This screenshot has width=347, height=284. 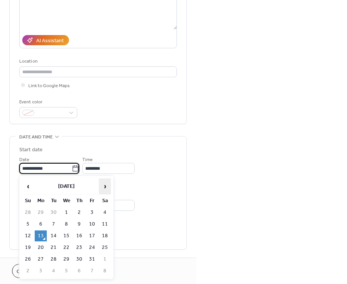 What do you see at coordinates (41, 247) in the screenshot?
I see `td: 20` at bounding box center [41, 247].